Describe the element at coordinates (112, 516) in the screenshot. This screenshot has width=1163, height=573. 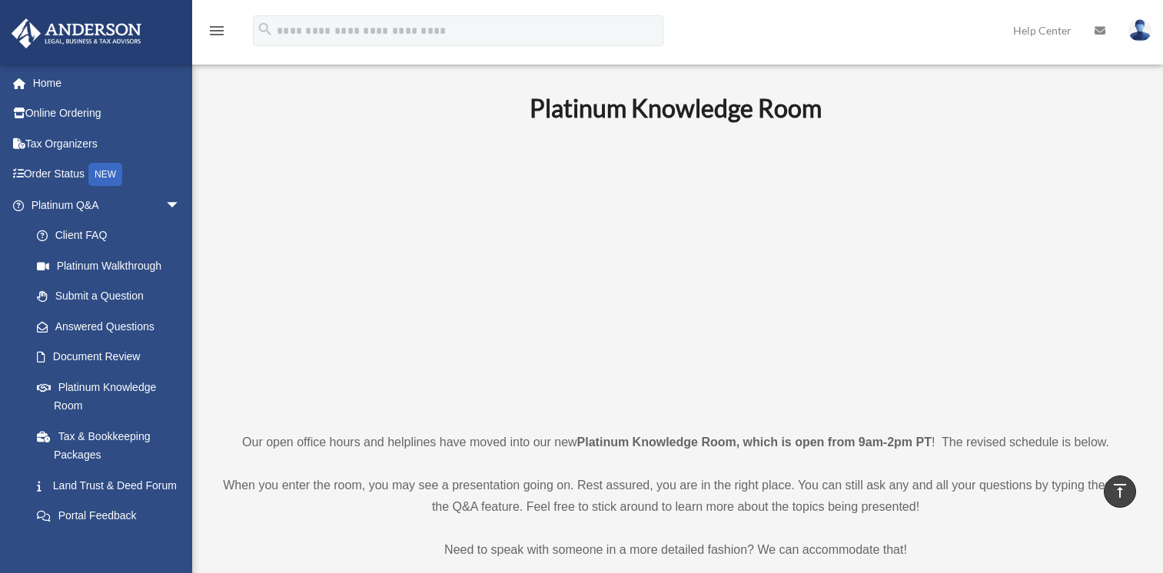
I see `a: Portal Feedback` at that location.